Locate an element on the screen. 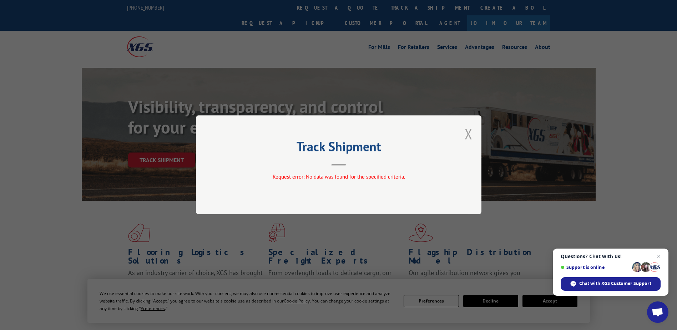  button: Close modal is located at coordinates (469, 134).